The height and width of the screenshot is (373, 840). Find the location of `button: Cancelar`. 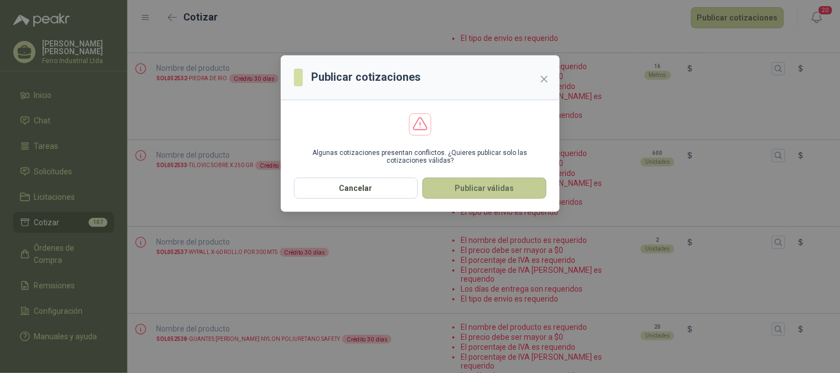

button: Cancelar is located at coordinates (356, 188).